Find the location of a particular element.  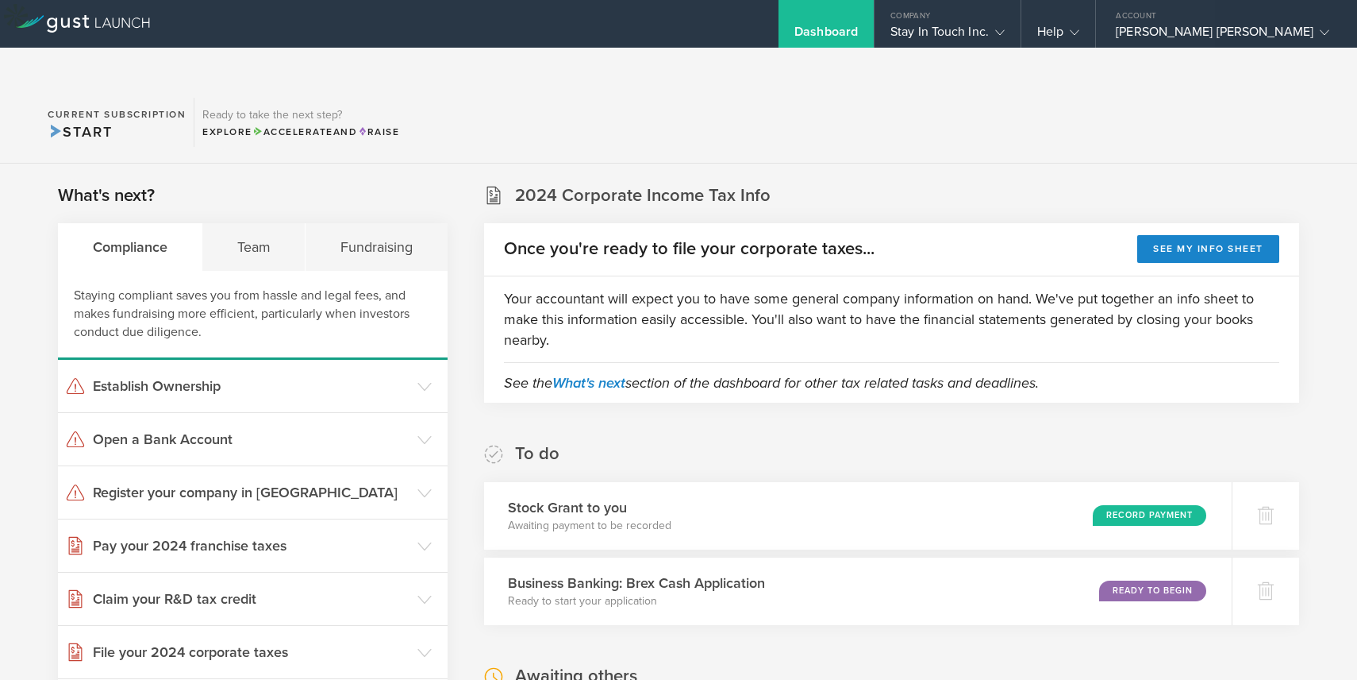

h2: What's next? is located at coordinates (106, 195).